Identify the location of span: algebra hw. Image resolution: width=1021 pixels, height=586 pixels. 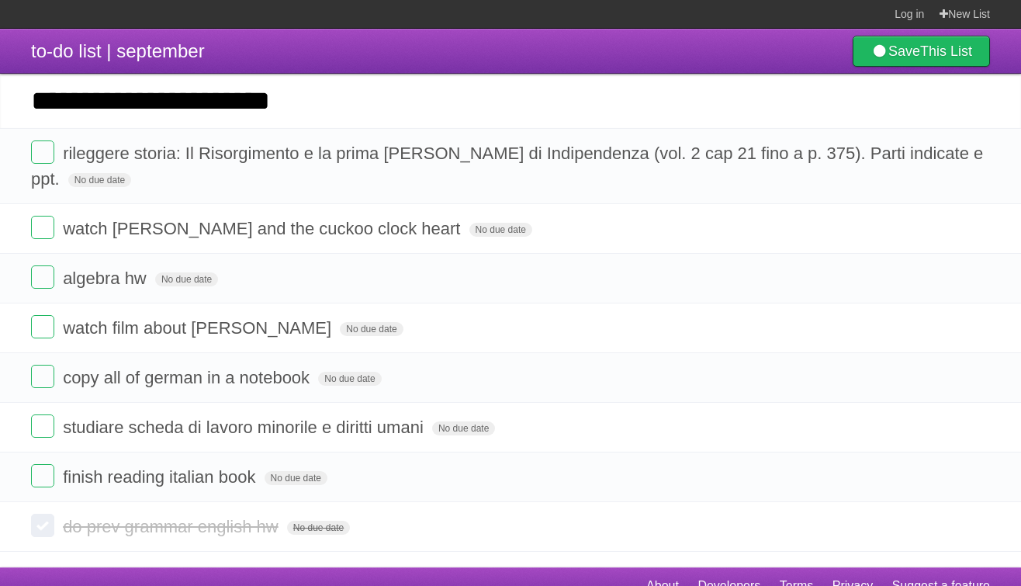
(106, 278).